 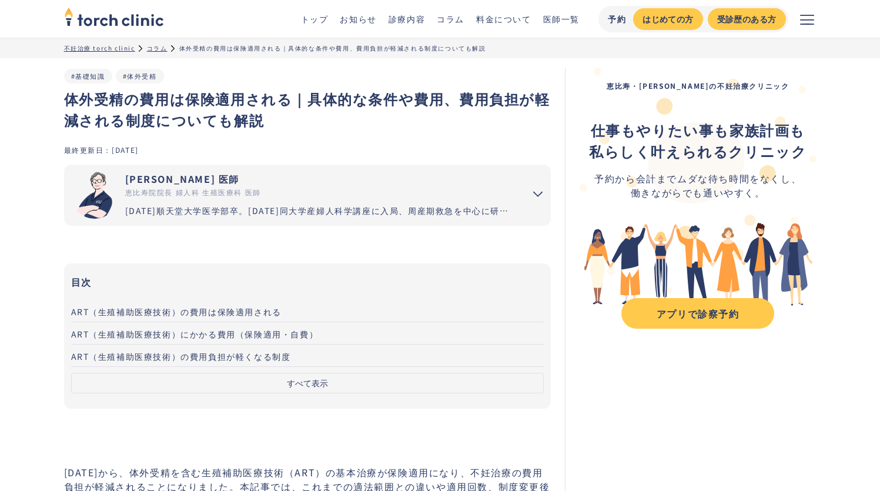 I want to click on a: ART（生殖補助医療技術）にかかる費用（保険適用・自費）, so click(x=308, y=333).